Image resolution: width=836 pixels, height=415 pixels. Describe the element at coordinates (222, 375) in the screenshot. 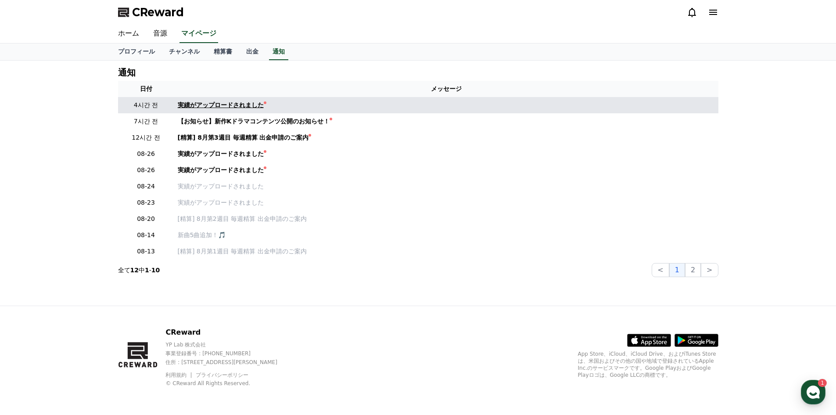

I see `a: プライバシーポリシー` at that location.